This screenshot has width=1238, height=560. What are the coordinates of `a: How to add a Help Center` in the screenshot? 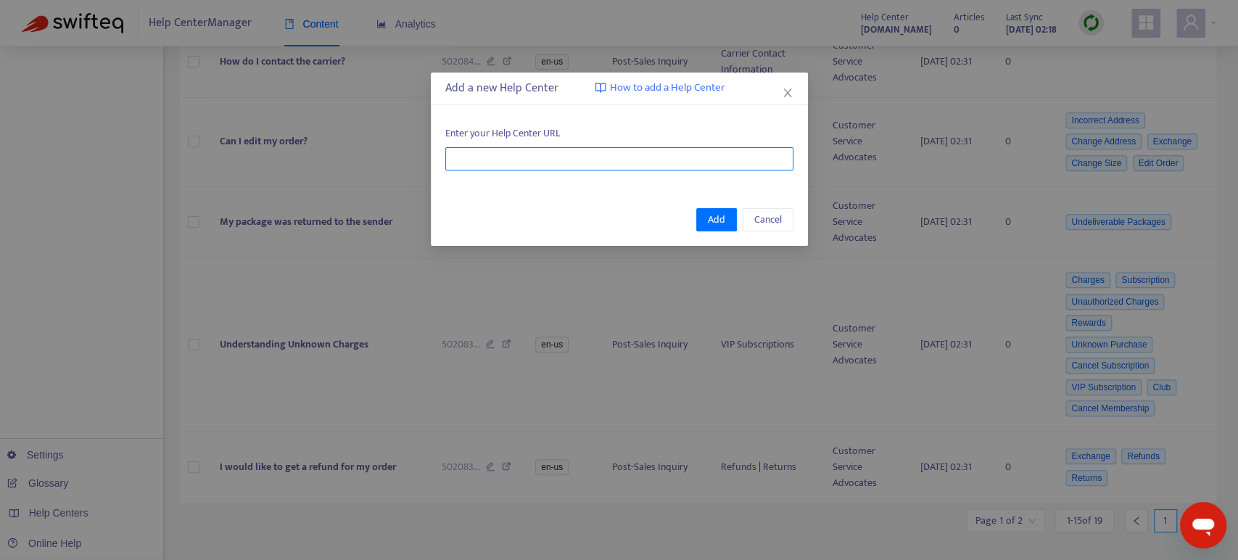 It's located at (660, 88).